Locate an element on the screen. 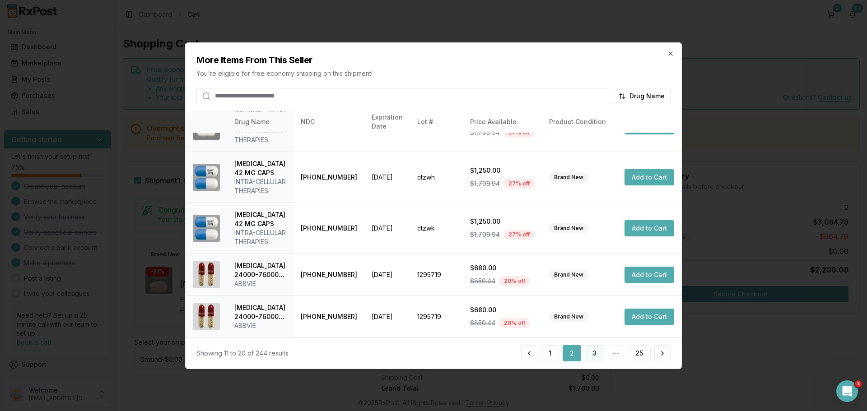 This screenshot has height=411, width=867. td: ctzwh is located at coordinates (436, 177).